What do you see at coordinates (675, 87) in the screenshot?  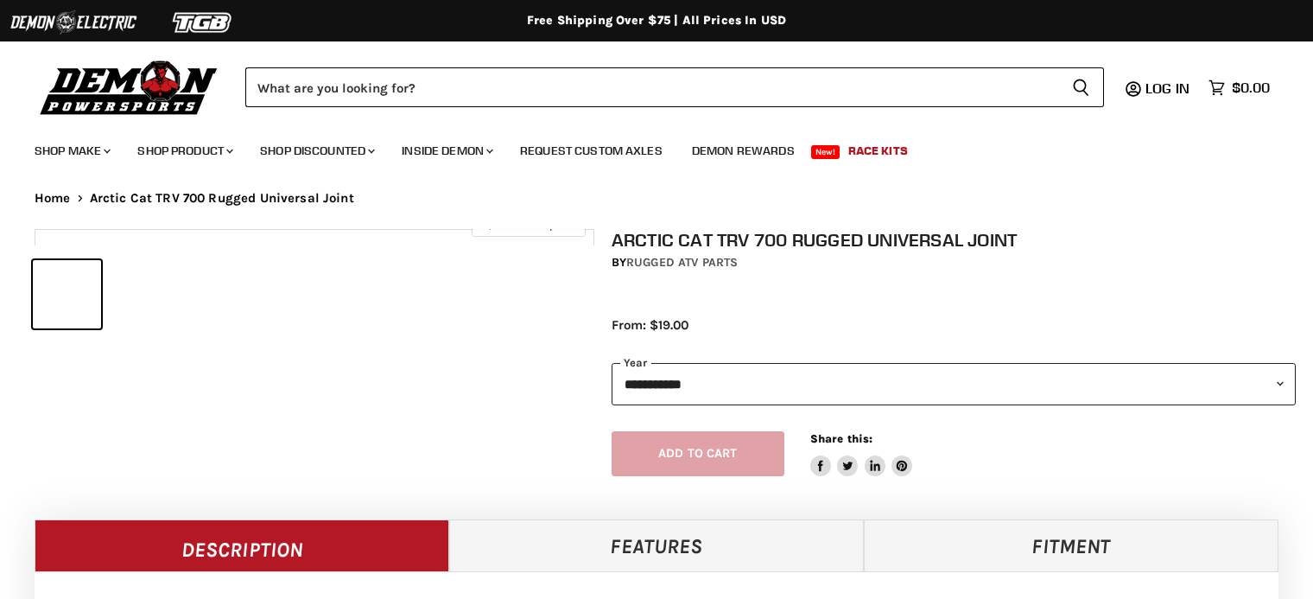 I see `form: Product` at bounding box center [675, 87].